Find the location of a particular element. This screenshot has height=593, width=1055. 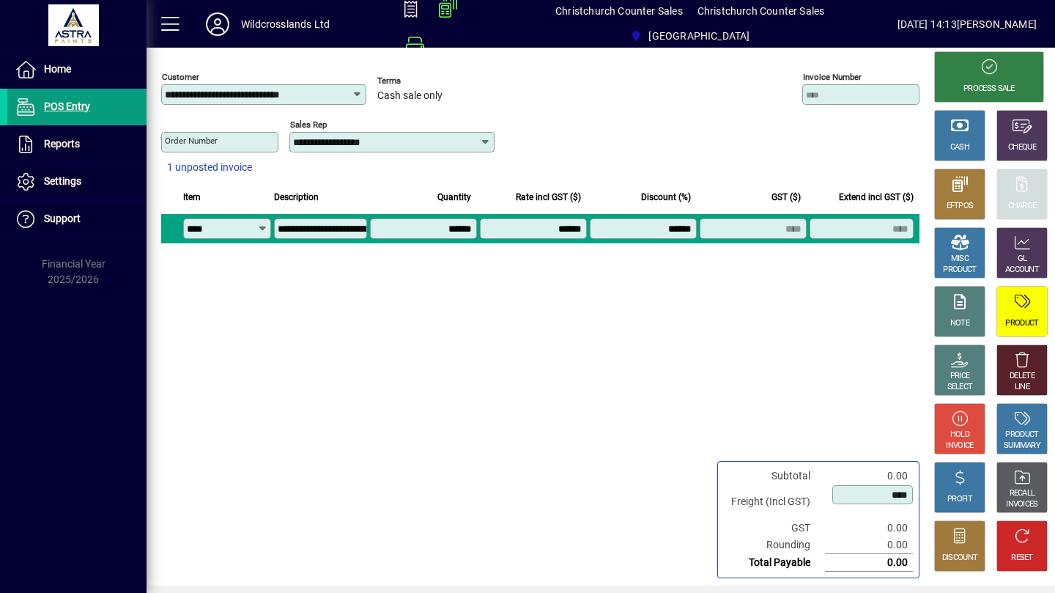

div: CHARGE is located at coordinates (1022, 206).